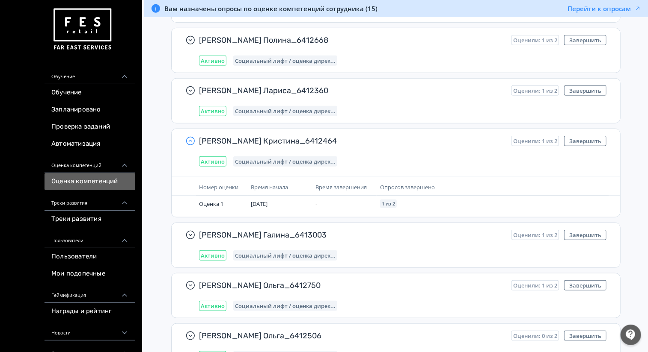 Image resolution: width=648 pixels, height=352 pixels. I want to click on a: Запланировано, so click(90, 110).